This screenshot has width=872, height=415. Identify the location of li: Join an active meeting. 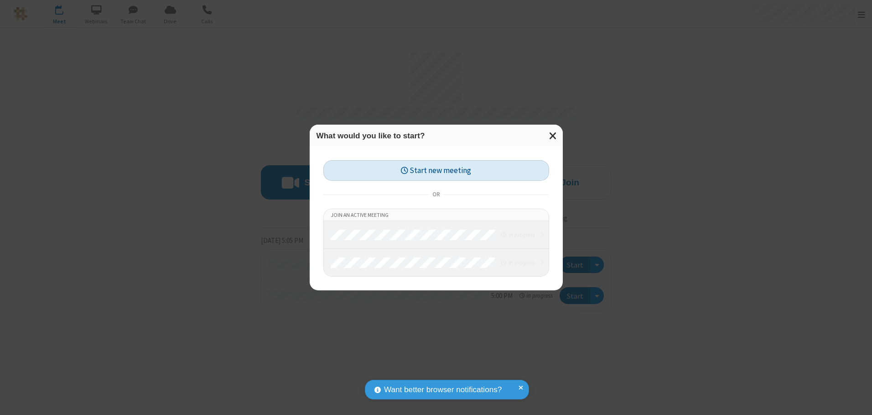
(436, 215).